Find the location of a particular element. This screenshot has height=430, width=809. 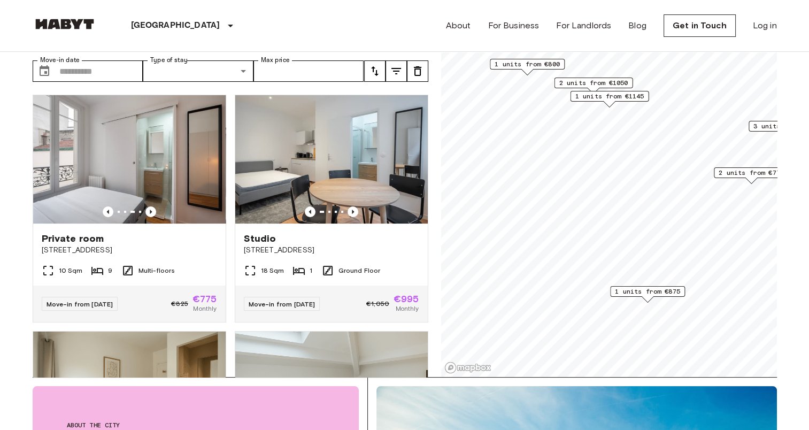

span: Private room is located at coordinates (73, 239).